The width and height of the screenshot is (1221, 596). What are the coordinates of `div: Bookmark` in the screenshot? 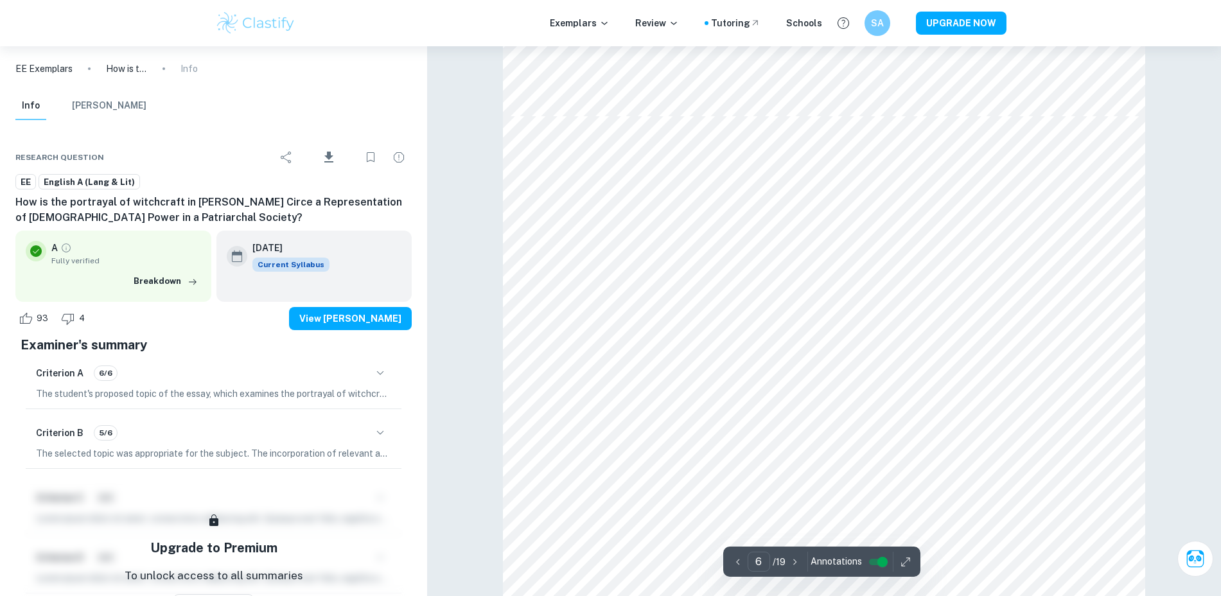 It's located at (371, 157).